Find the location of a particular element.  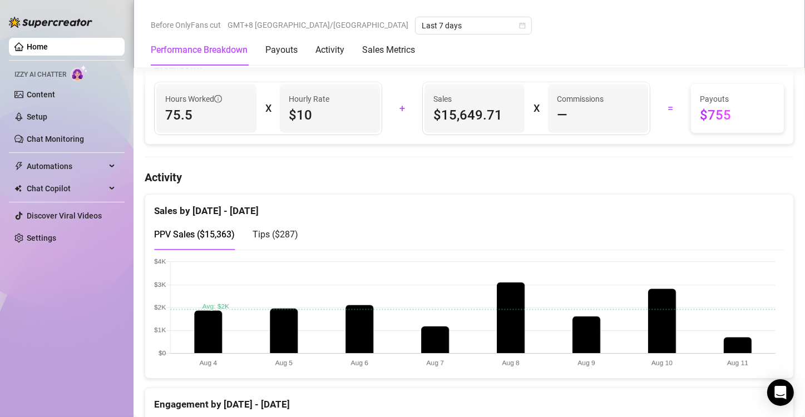

span: Last 7 days is located at coordinates (473, 26).